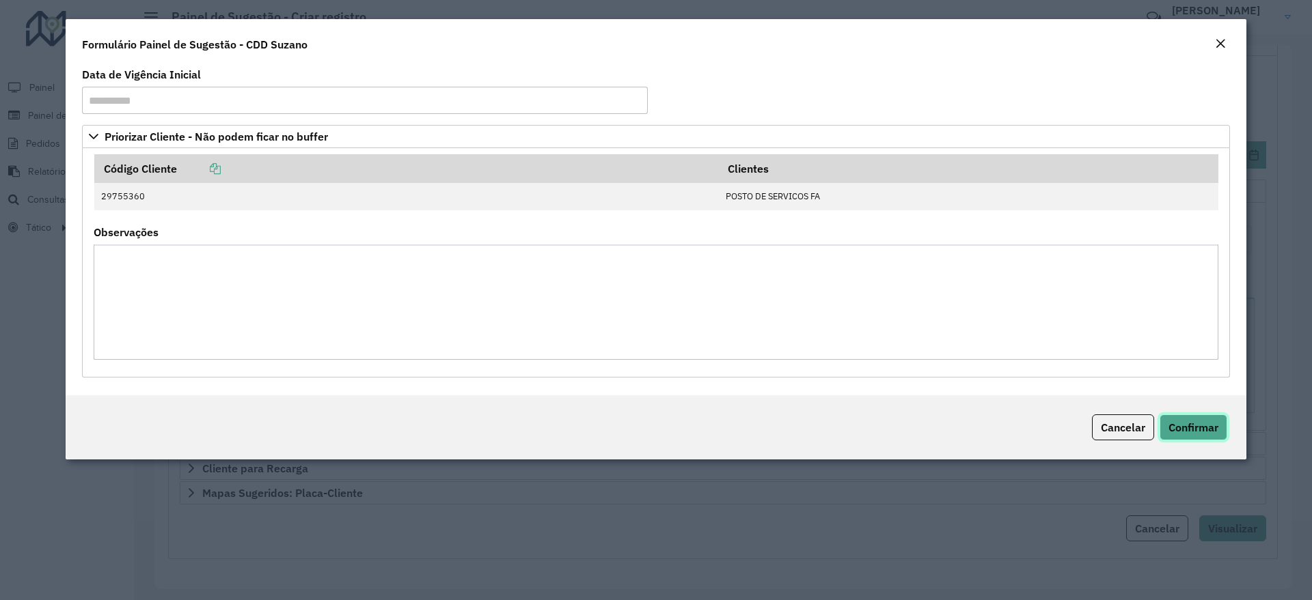  Describe the element at coordinates (1220, 44) in the screenshot. I see `button: Close` at that location.